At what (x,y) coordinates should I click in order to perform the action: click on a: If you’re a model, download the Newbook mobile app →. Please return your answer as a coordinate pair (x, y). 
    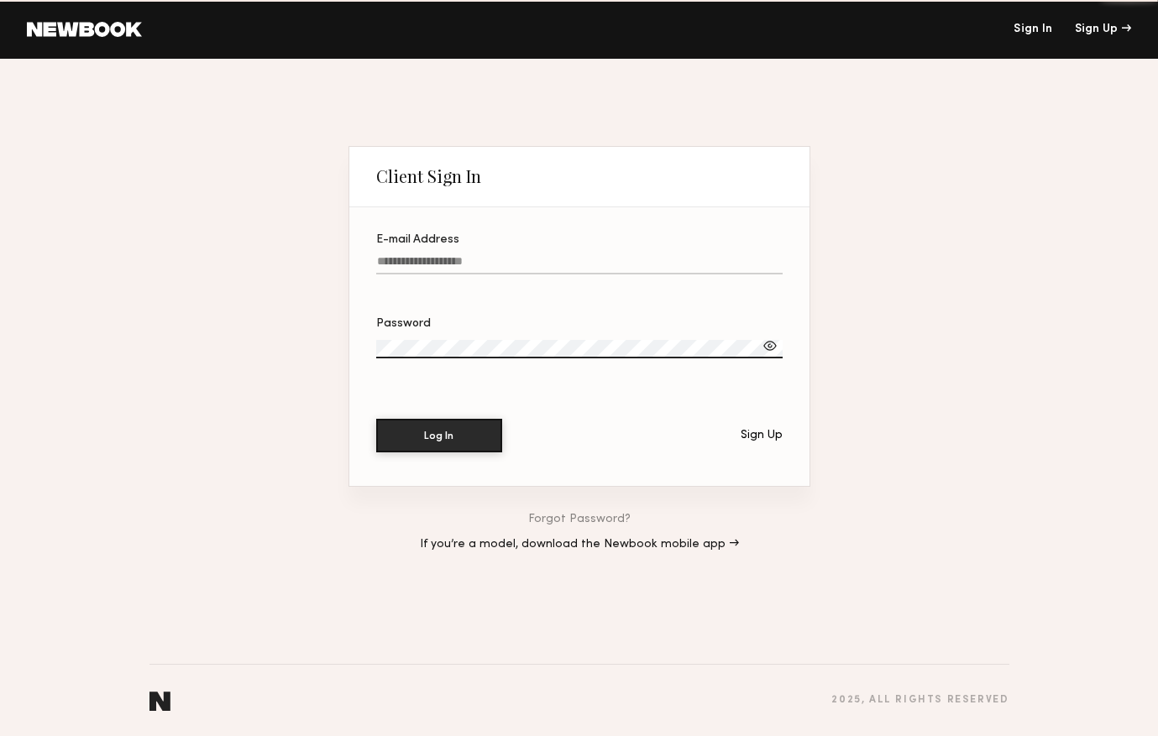
    Looking at the image, I should click on (579, 545).